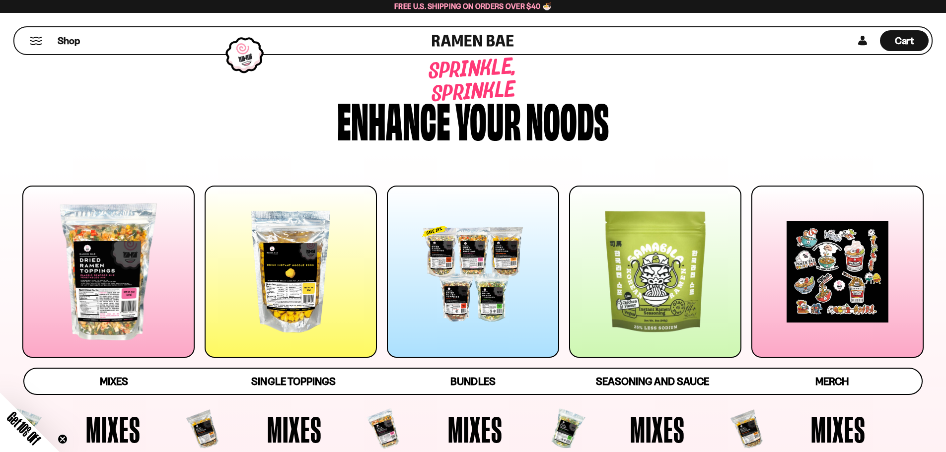 The height and width of the screenshot is (452, 946). I want to click on span: Cart, so click(904, 41).